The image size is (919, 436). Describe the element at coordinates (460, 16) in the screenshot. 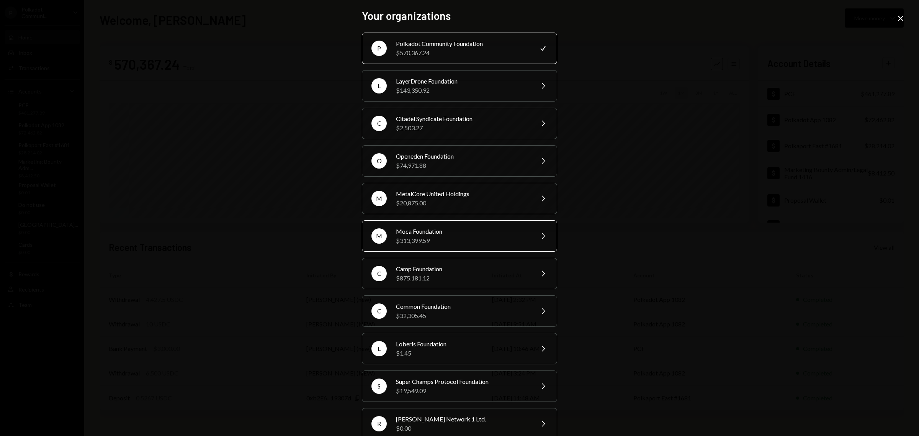

I see `h2: Your organizations` at that location.